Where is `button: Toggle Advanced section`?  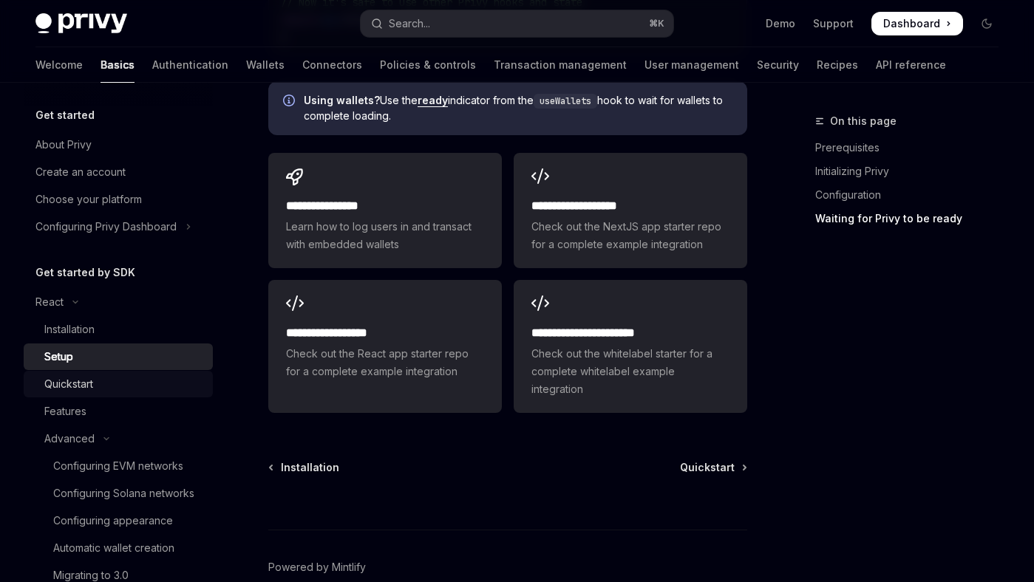
button: Toggle Advanced section is located at coordinates (118, 439).